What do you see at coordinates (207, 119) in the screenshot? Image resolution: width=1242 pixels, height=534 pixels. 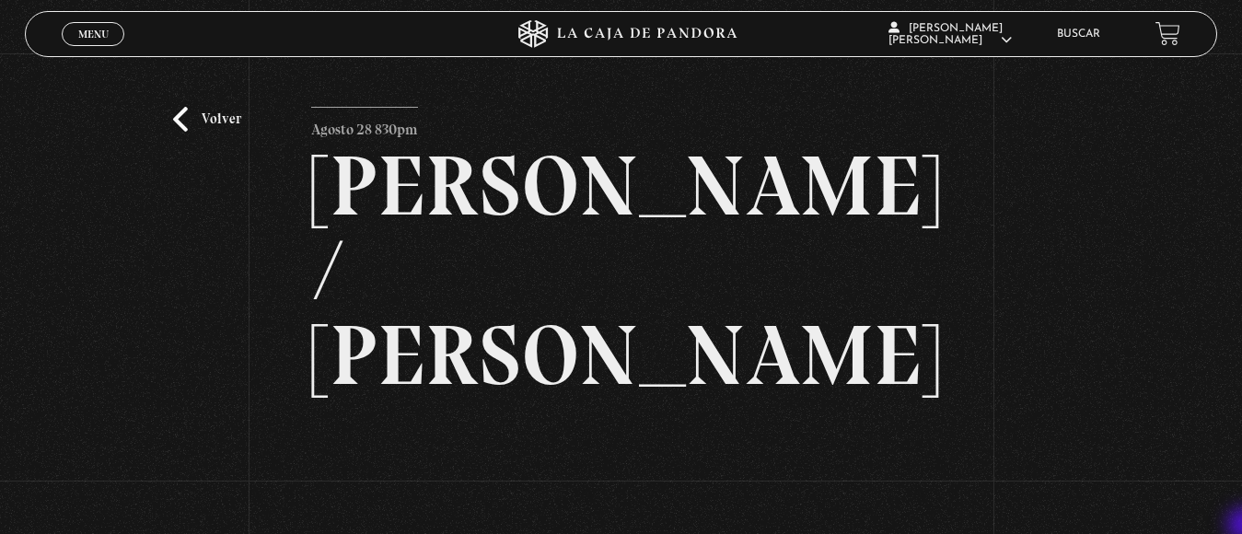 I see `a: Volver` at bounding box center [207, 119].